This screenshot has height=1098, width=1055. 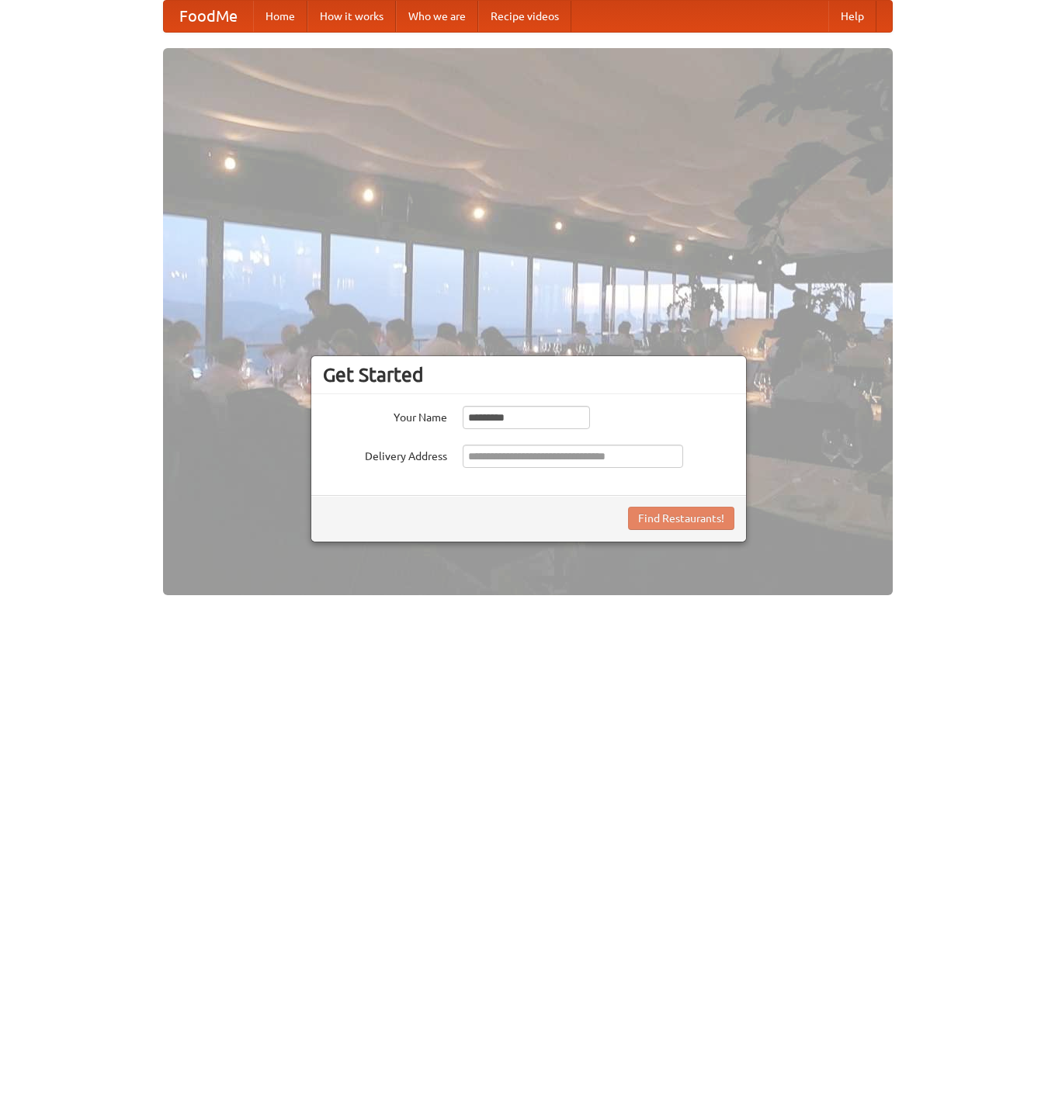 What do you see at coordinates (852, 16) in the screenshot?
I see `a: Help` at bounding box center [852, 16].